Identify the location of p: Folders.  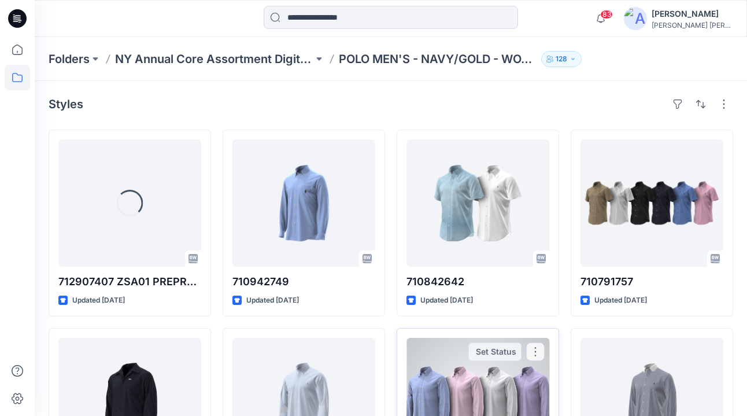
(69, 59).